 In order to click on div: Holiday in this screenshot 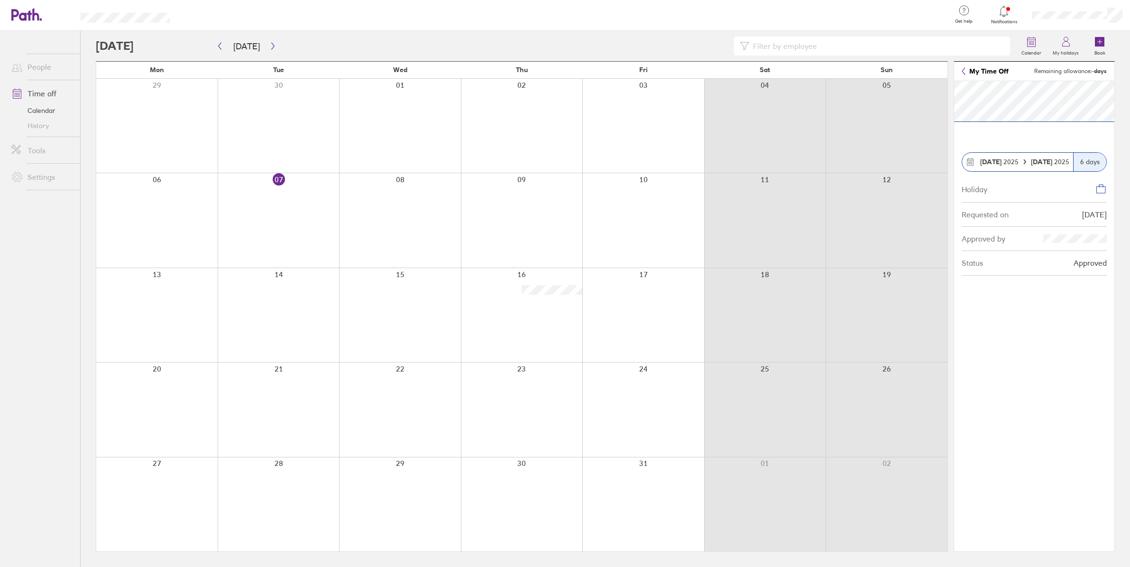, I will do `click(974, 188)`.